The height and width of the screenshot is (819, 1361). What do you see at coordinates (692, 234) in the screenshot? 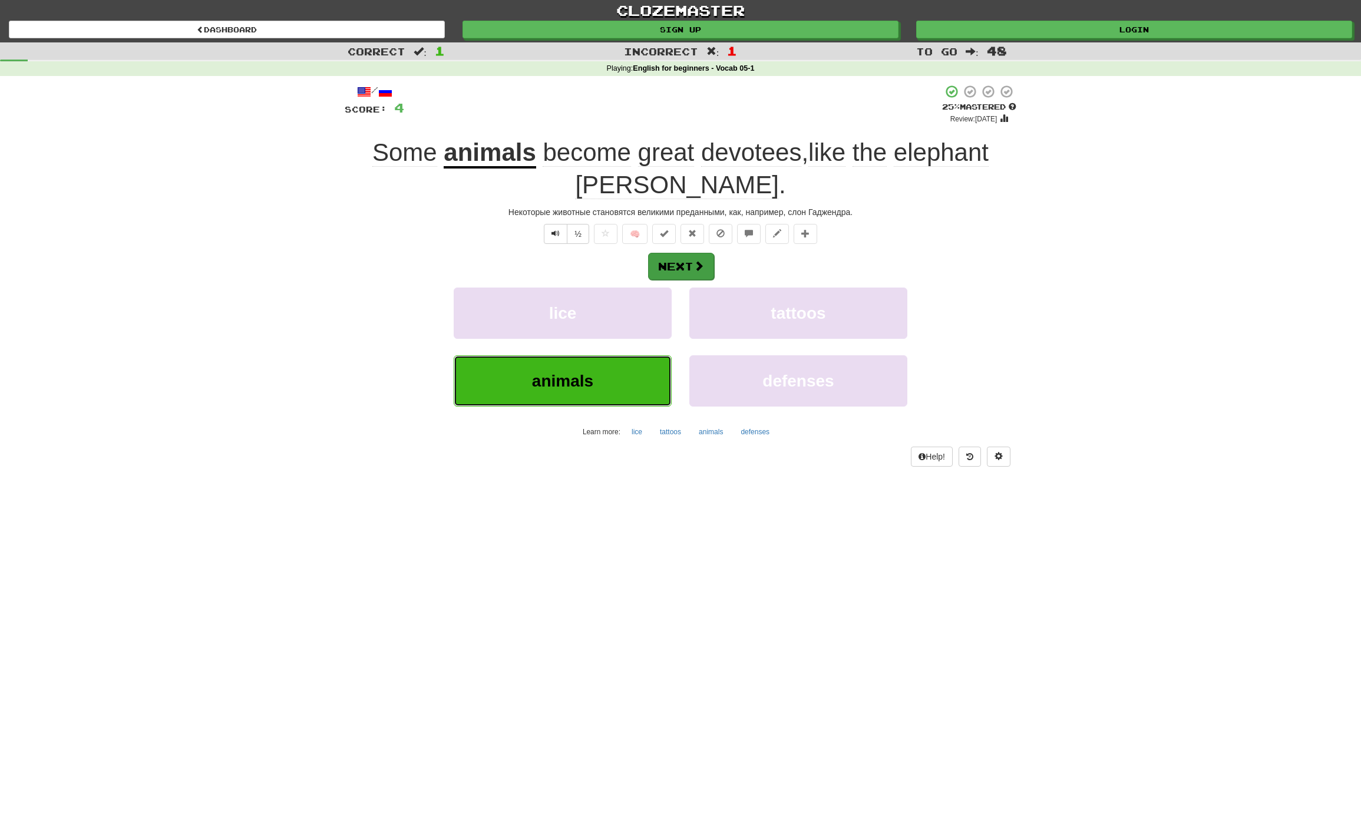
I see `button: Reset to 0% Mastered (alt+r)` at bounding box center [692, 234].